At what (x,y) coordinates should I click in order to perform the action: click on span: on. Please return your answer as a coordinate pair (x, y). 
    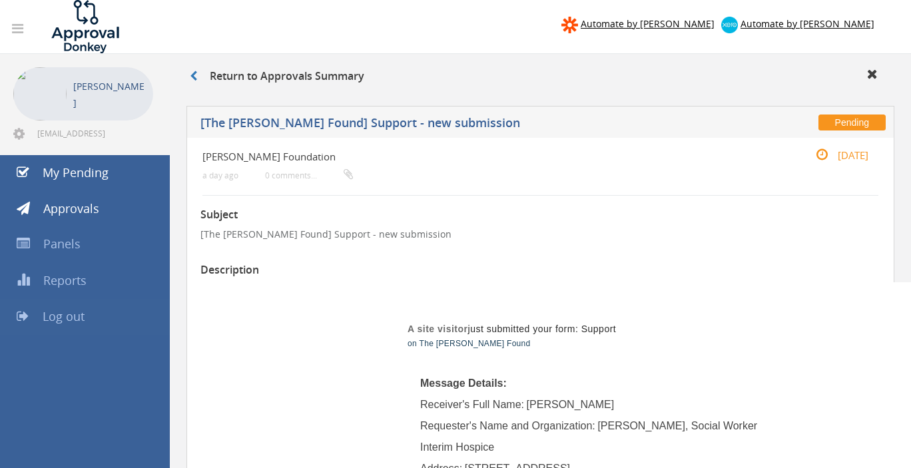
    Looking at the image, I should click on (412, 344).